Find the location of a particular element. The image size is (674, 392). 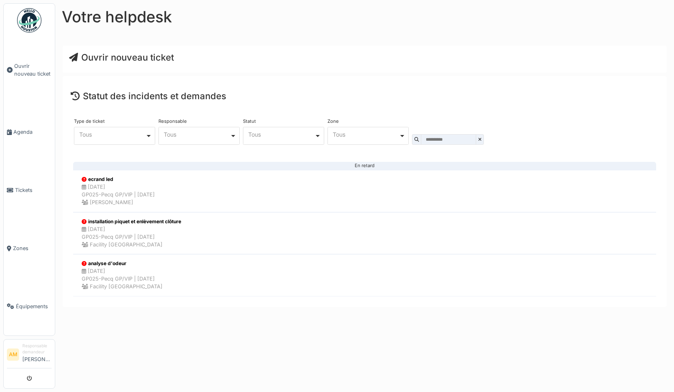

div: installation piquet et enlèvement clôture is located at coordinates (131, 221).